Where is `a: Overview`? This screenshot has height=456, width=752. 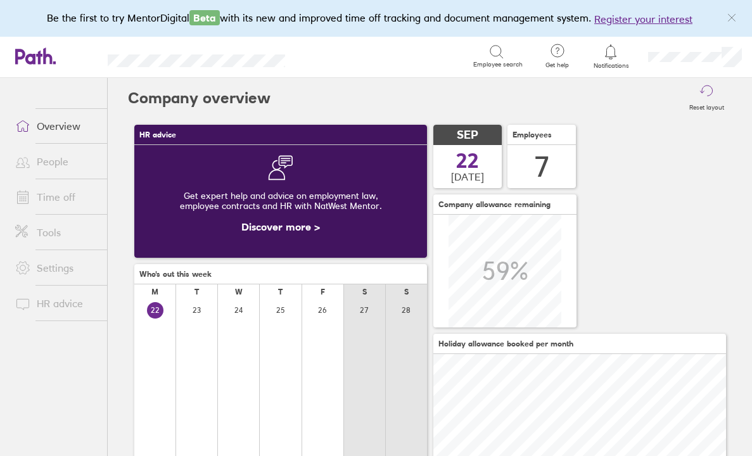
a: Overview is located at coordinates (56, 126).